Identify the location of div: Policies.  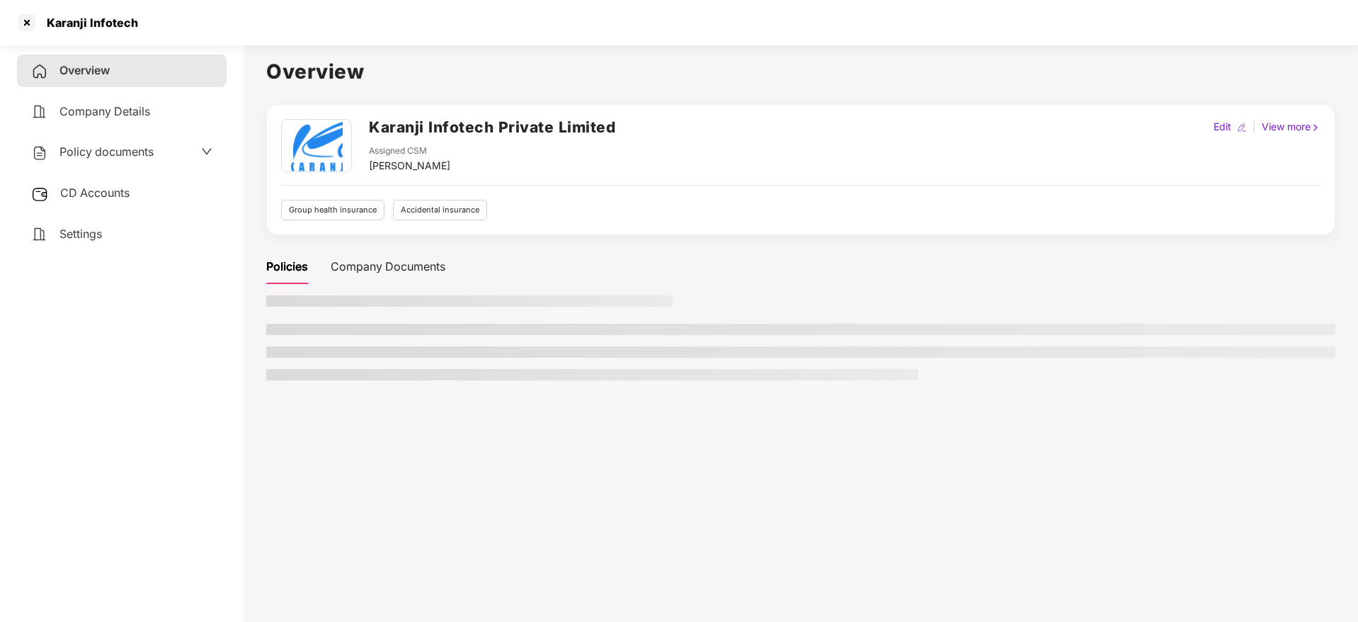
(287, 266).